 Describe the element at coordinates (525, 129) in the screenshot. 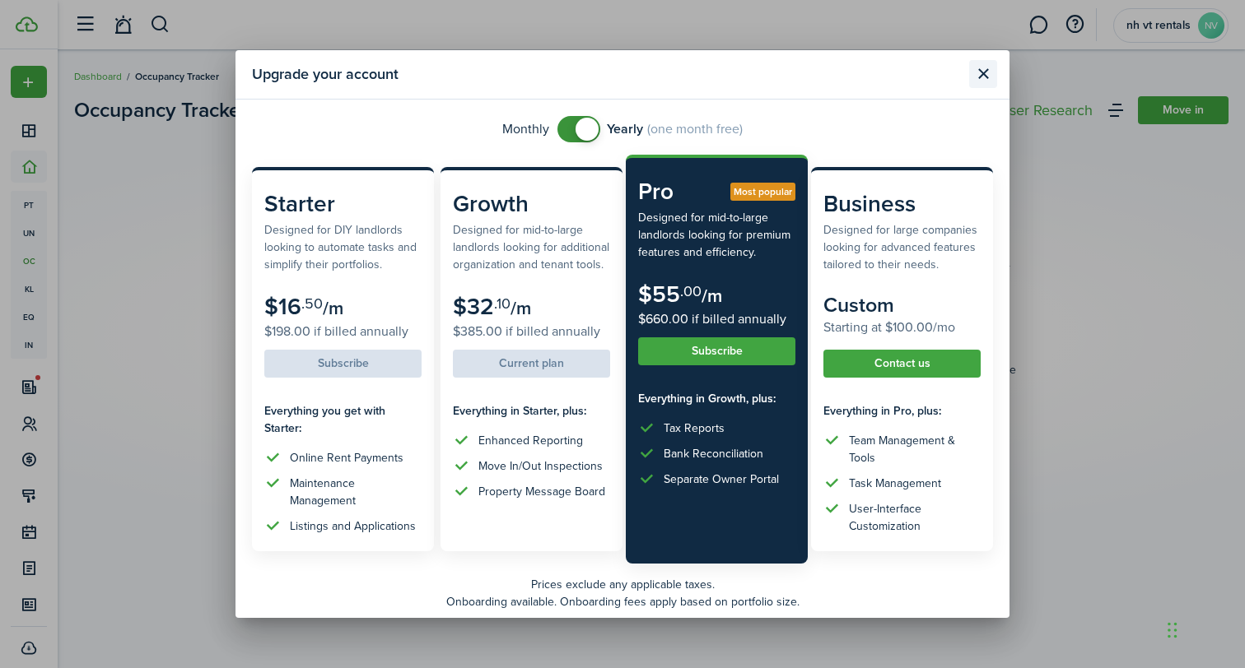

I see `span: Monthly` at that location.